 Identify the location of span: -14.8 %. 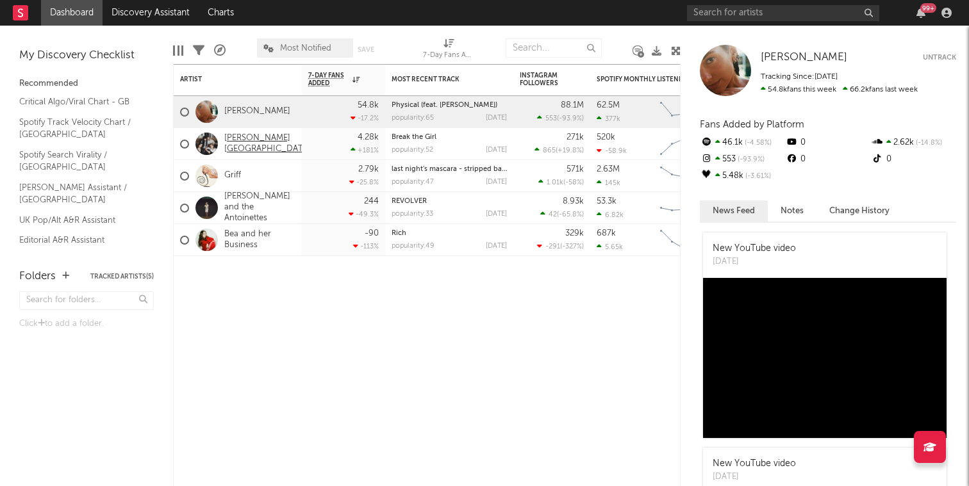
(928, 143).